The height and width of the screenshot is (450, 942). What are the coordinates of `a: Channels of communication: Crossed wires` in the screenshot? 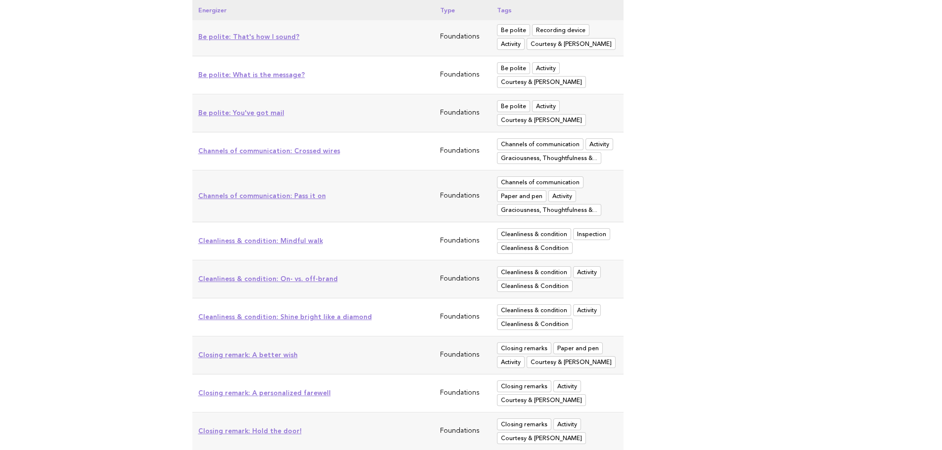 It's located at (269, 151).